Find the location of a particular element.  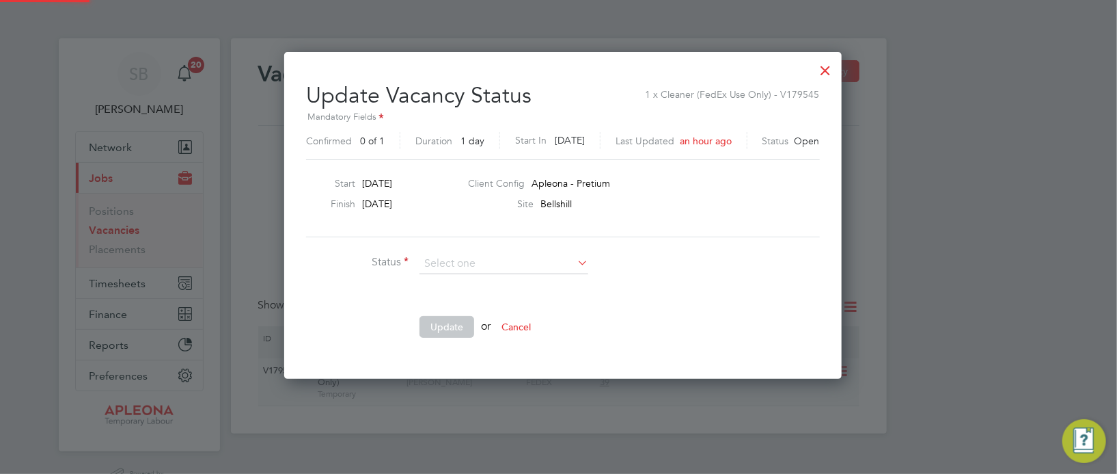

label: Client Config is located at coordinates (497, 183).